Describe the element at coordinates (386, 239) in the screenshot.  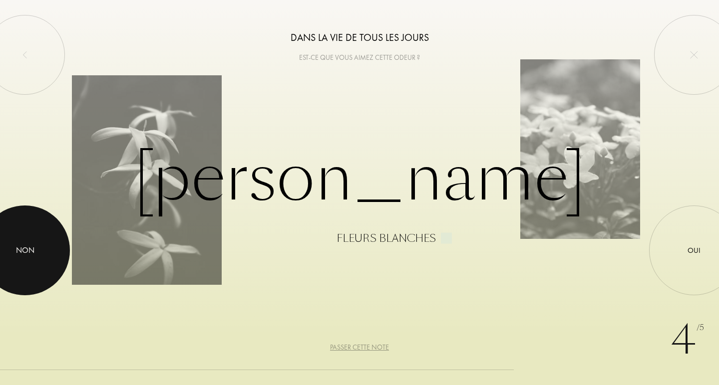
I see `div: Fleurs blanches` at that location.